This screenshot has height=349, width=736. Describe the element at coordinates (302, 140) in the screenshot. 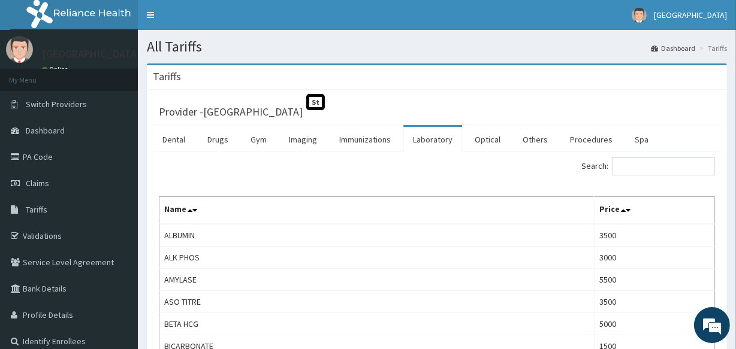

I see `a: Imaging` at that location.